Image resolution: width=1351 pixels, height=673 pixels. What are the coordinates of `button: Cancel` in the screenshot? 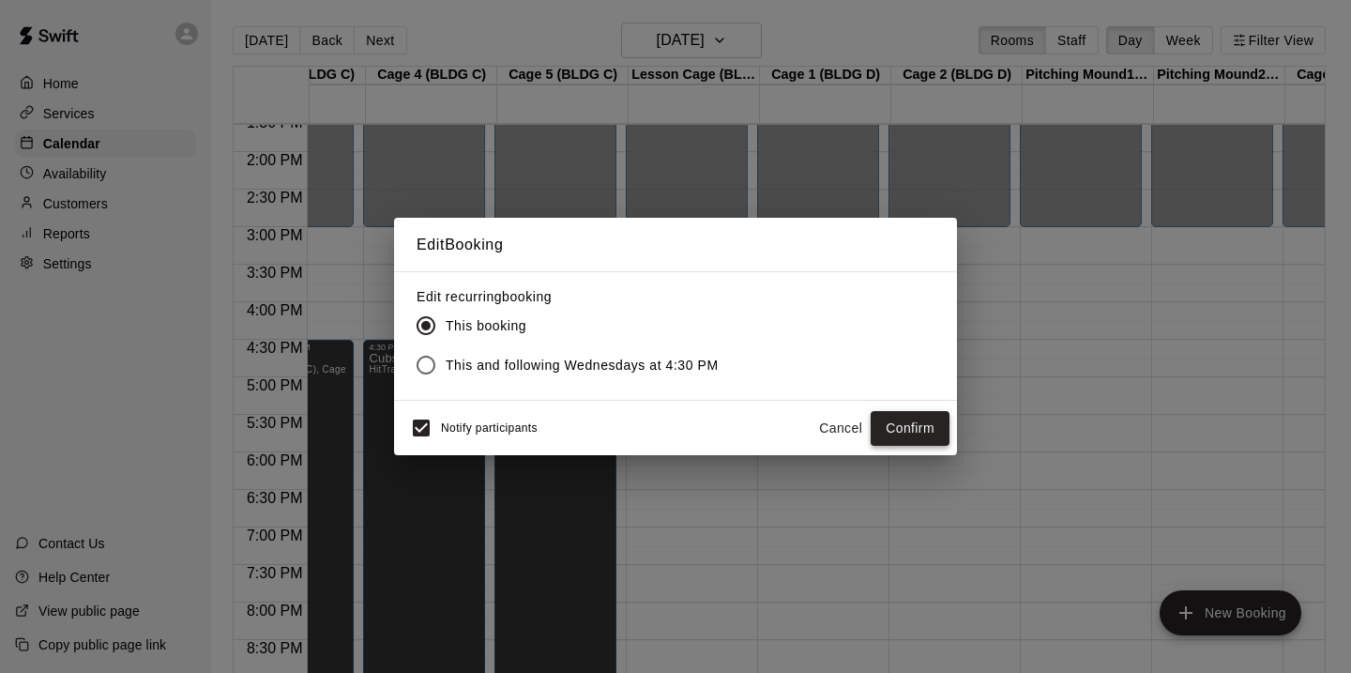 It's located at (841, 428).